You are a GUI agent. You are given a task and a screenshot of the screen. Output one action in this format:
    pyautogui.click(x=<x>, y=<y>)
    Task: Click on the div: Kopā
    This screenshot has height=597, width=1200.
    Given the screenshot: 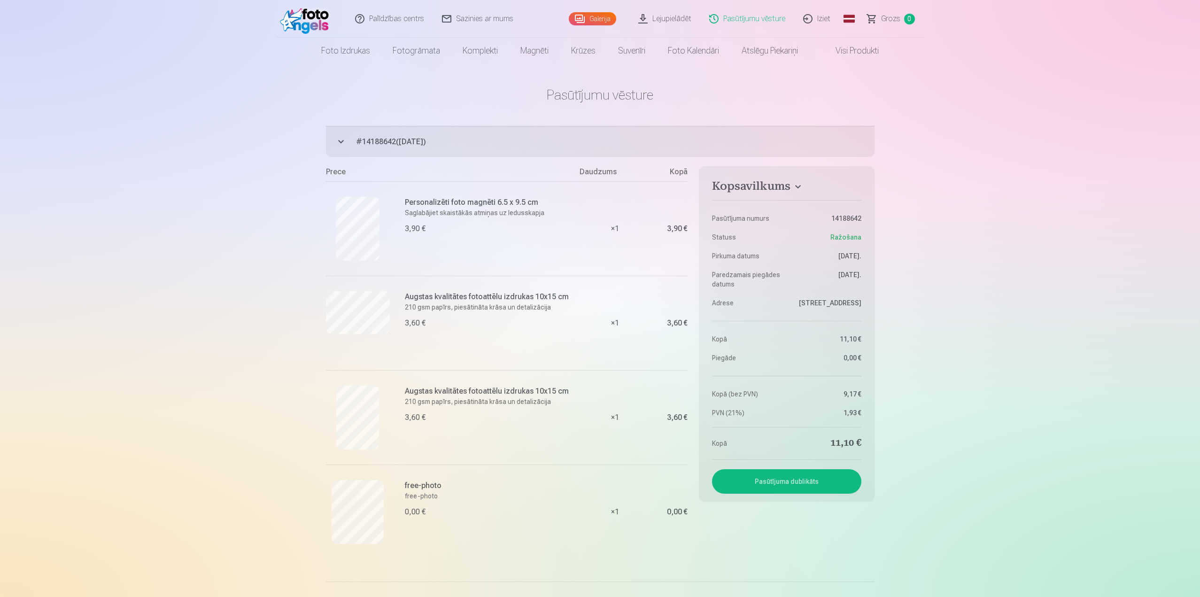 What is the action you would take?
    pyautogui.click(x=669, y=174)
    